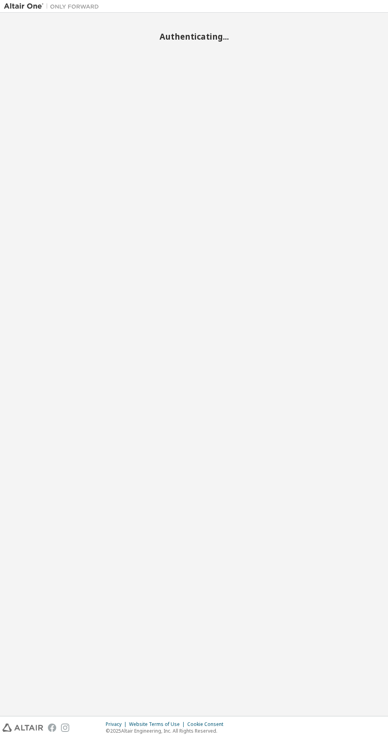 The image size is (388, 739). What do you see at coordinates (167, 730) in the screenshot?
I see `p: © 2025 Altair Engineering, Inc. All Rights Reserved.` at bounding box center [167, 730].